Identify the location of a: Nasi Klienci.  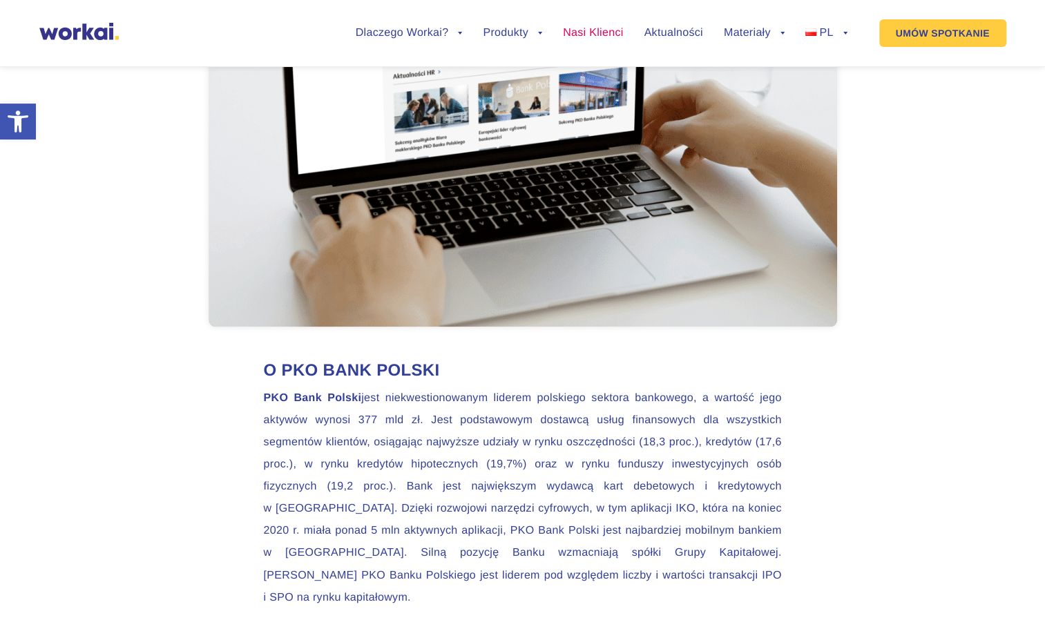
(593, 33).